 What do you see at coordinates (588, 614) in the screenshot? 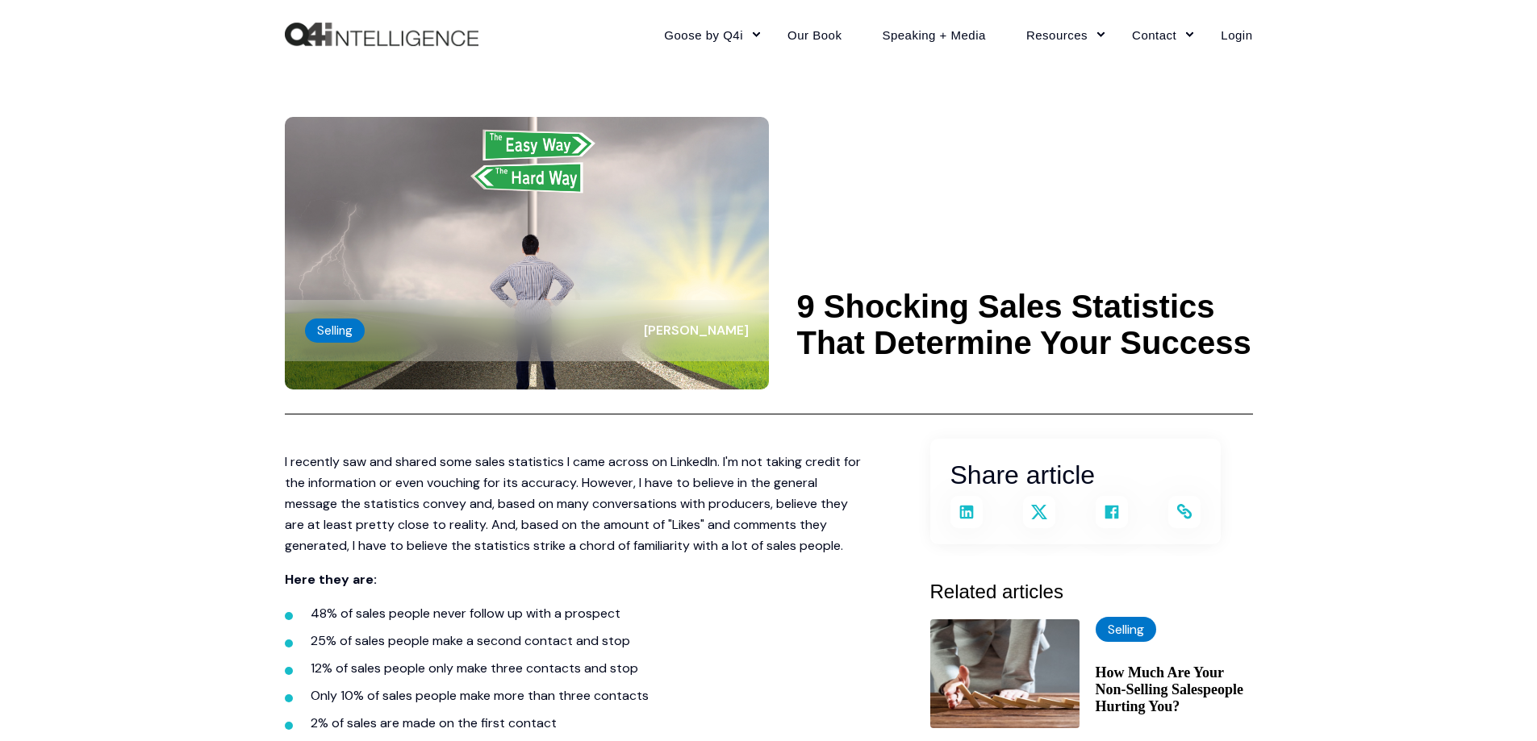
I see `li: 48% of sales people never follow up with a prospect` at bounding box center [588, 614].